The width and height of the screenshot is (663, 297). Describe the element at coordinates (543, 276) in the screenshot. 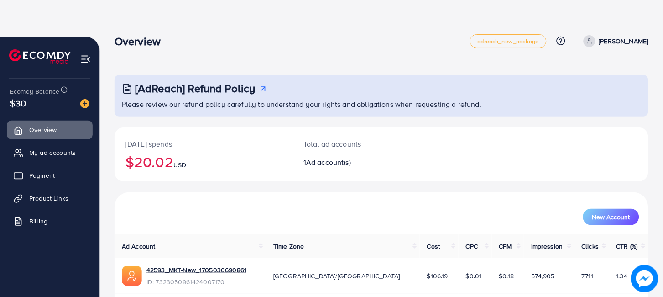

I see `span: 574,905` at that location.